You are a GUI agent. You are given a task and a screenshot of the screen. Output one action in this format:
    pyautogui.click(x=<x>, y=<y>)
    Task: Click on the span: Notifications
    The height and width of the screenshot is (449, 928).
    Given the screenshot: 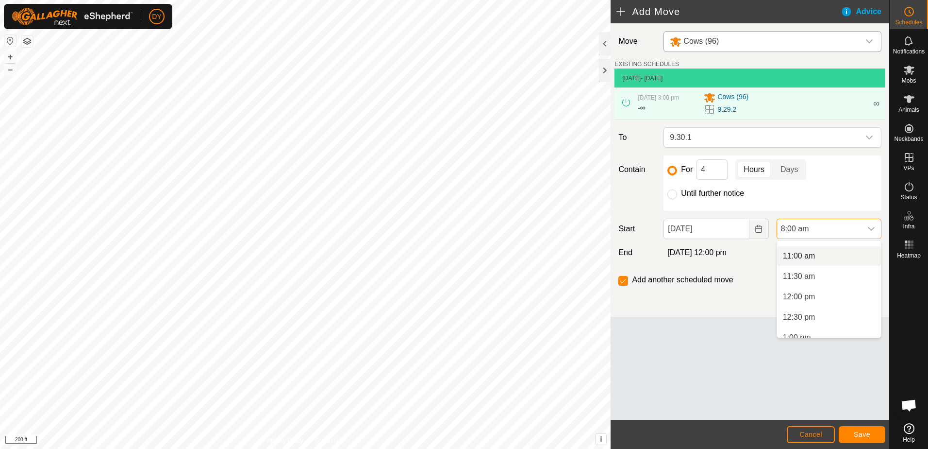 What is the action you would take?
    pyautogui.click(x=909, y=51)
    